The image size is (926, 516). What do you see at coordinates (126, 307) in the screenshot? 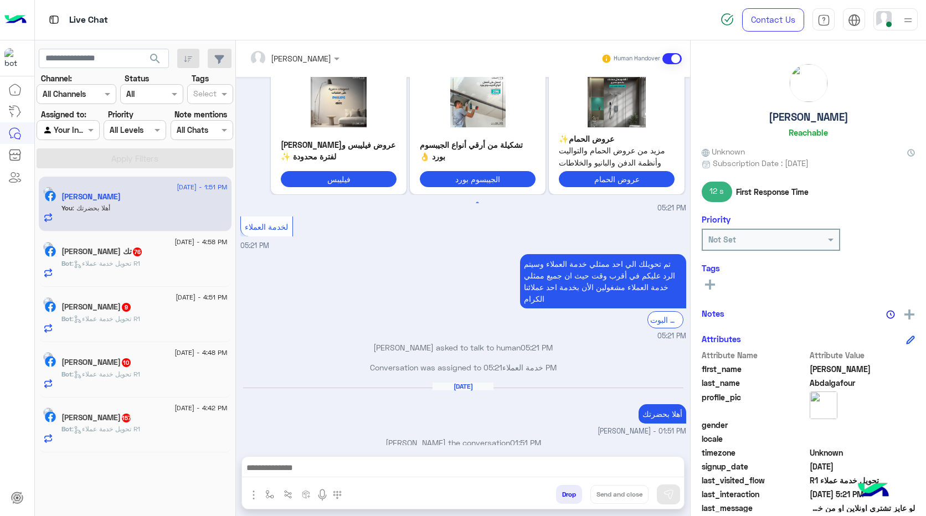
I see `span: 9` at bounding box center [126, 307].